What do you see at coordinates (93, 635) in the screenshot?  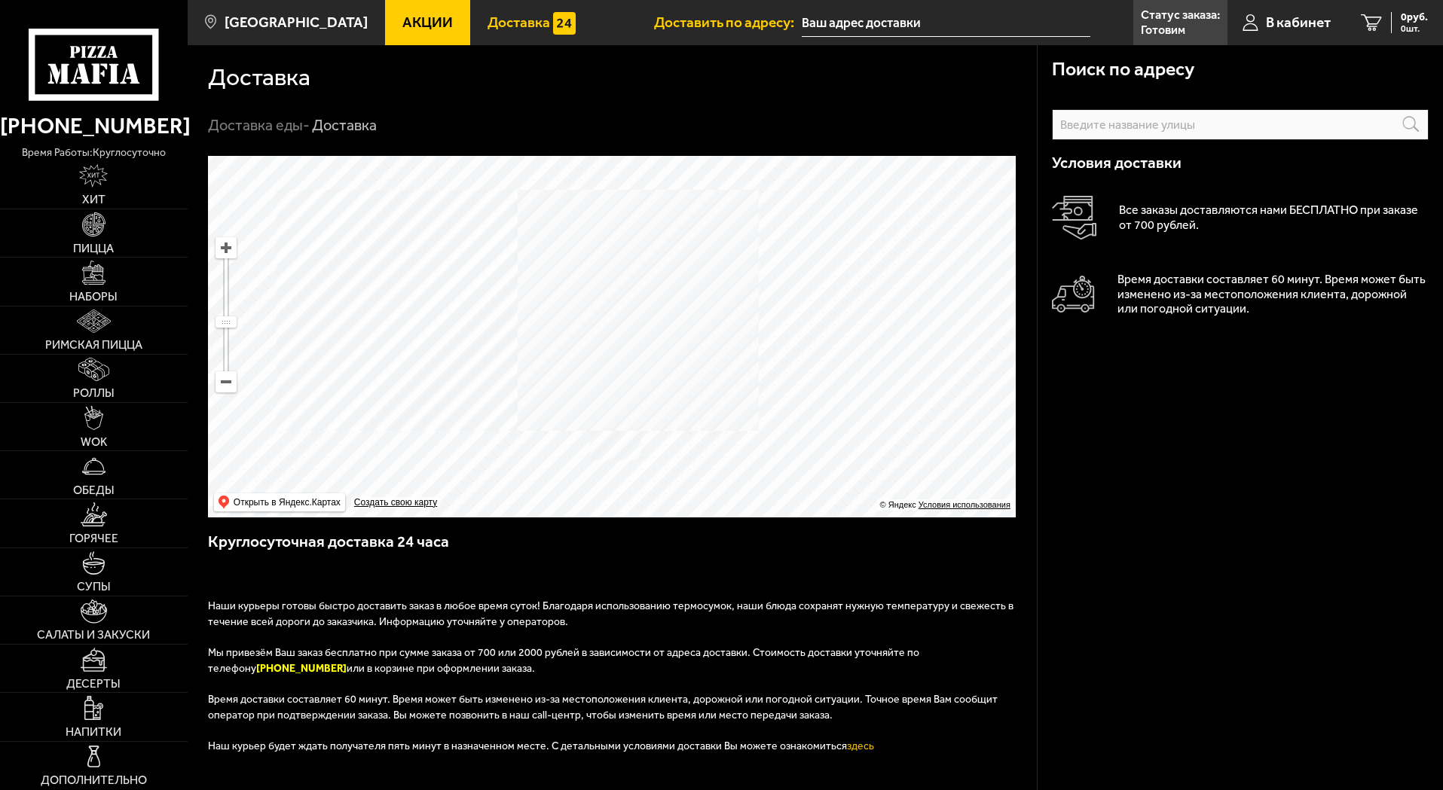 I see `span: Салаты и закуски` at bounding box center [93, 635].